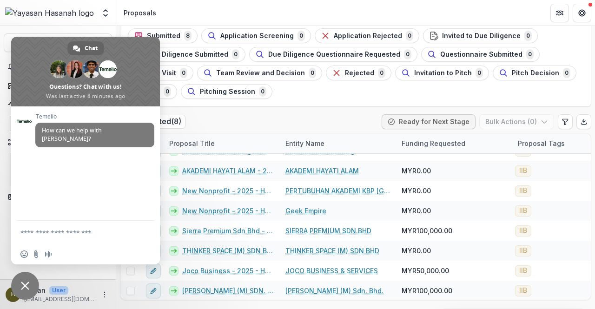 The height and width of the screenshot is (309, 595). What do you see at coordinates (443, 73) in the screenshot?
I see `span: Invitation to Pitch` at bounding box center [443, 73].